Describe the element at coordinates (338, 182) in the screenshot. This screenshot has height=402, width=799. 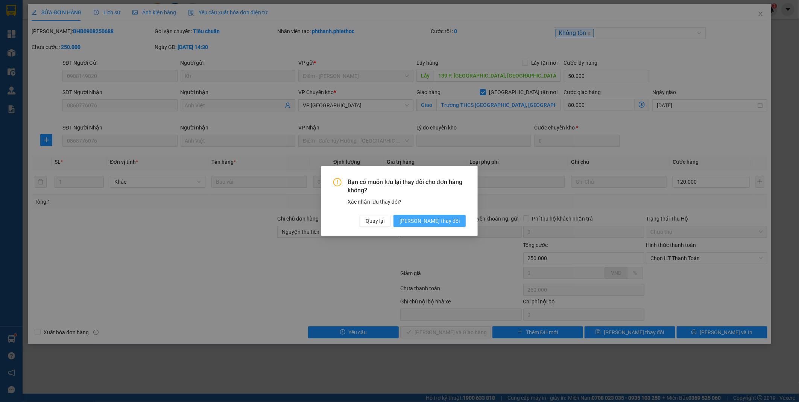
I see `span: exclamation-circle` at that location.